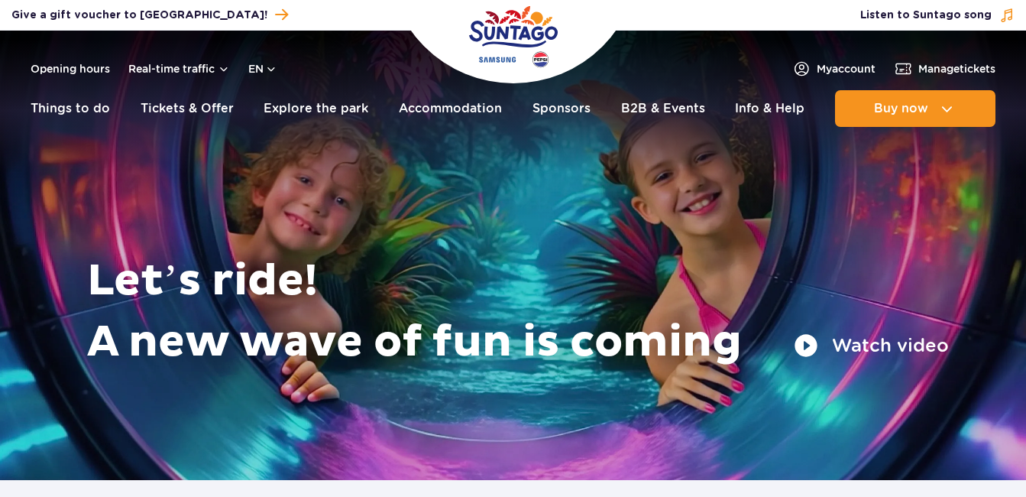 Image resolution: width=1026 pixels, height=497 pixels. I want to click on button: Listen to Suntago song, so click(937, 15).